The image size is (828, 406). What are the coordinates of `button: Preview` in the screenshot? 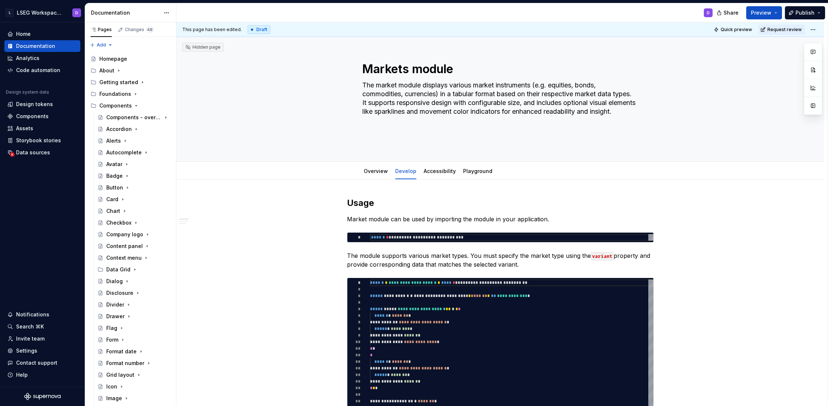 It's located at (764, 13).